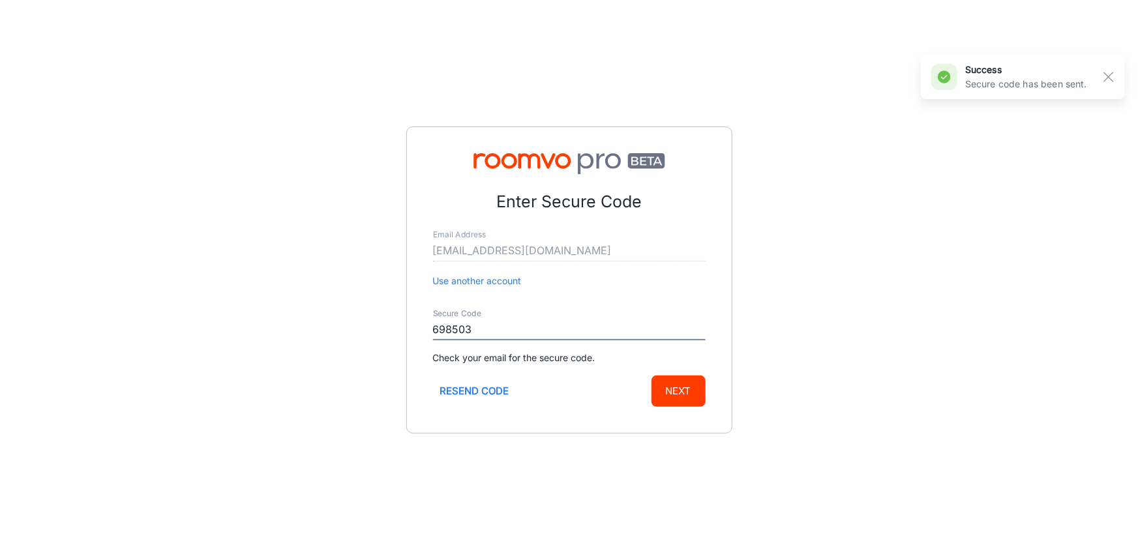  Describe the element at coordinates (678, 391) in the screenshot. I see `button: Next` at that location.